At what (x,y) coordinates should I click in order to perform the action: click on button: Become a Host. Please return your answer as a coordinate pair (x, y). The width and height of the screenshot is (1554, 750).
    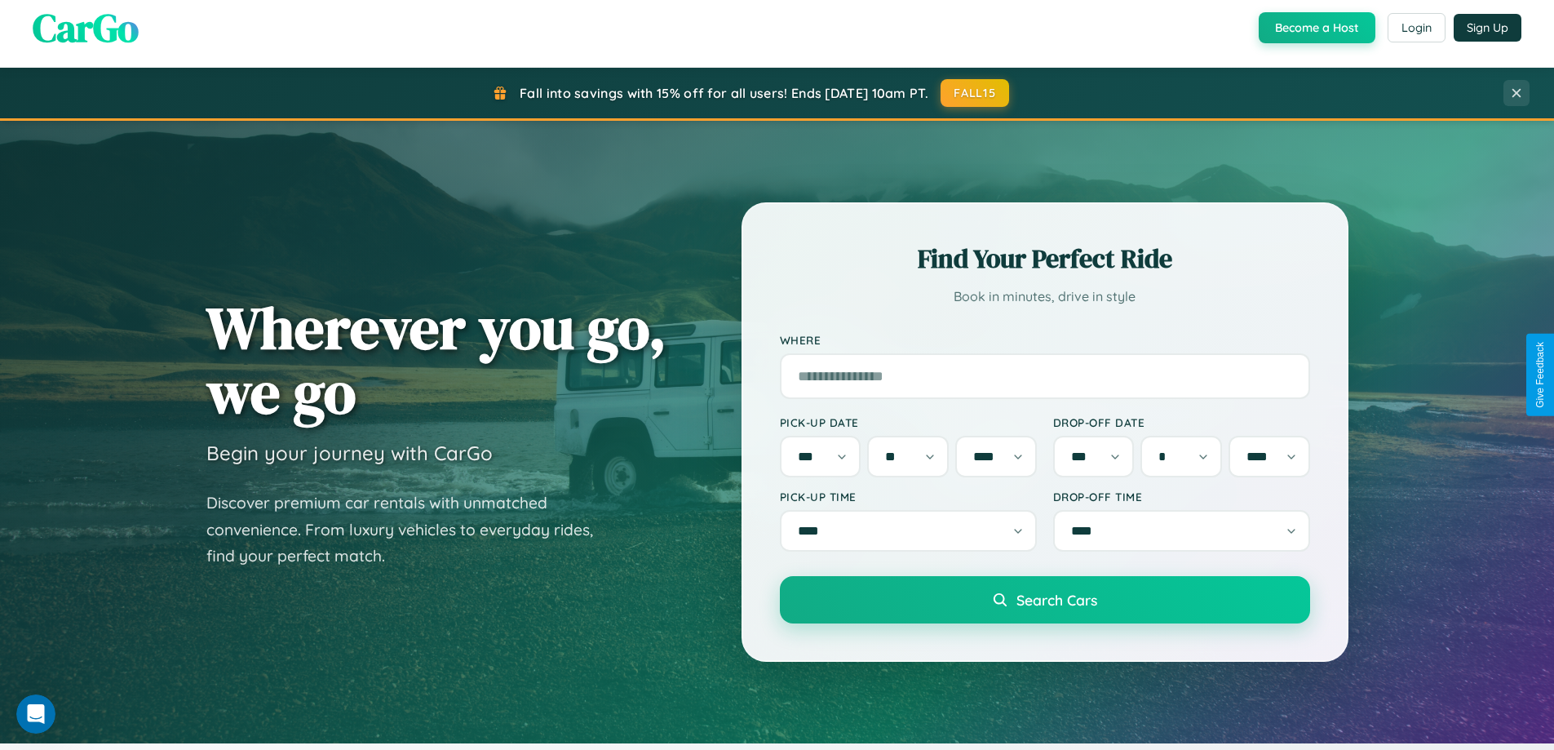
    Looking at the image, I should click on (1317, 28).